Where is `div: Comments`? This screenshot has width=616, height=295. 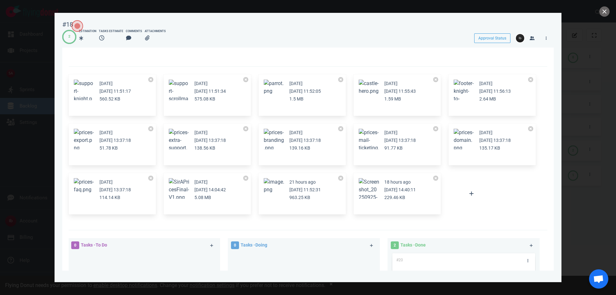 div: Comments is located at coordinates (134, 31).